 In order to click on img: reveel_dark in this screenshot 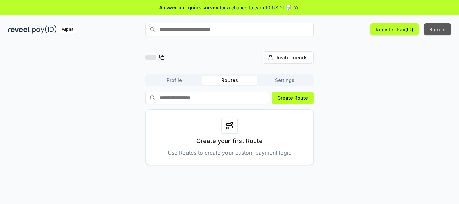, I will do `click(19, 29)`.